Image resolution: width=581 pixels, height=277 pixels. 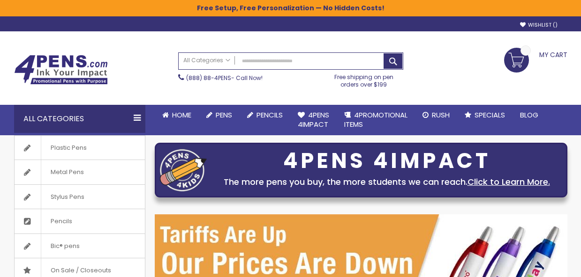 I want to click on a: Click to Learn More., so click(x=508, y=182).